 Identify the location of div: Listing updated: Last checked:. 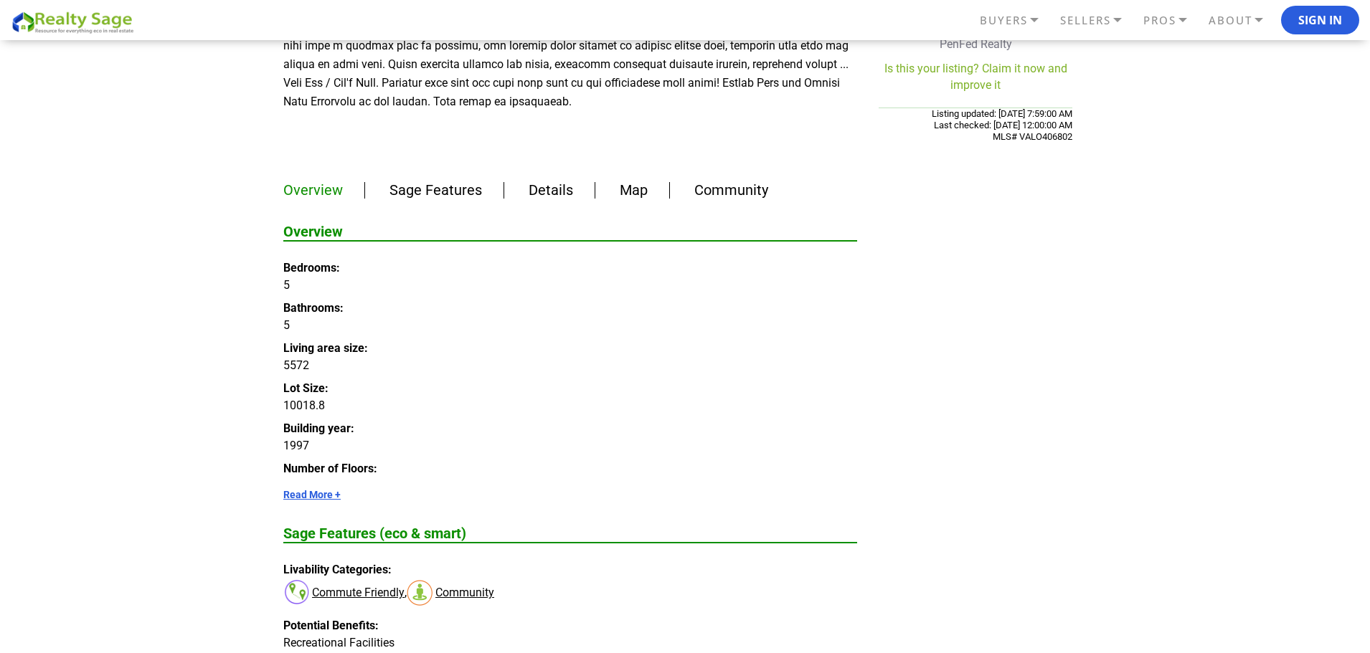
(975, 125).